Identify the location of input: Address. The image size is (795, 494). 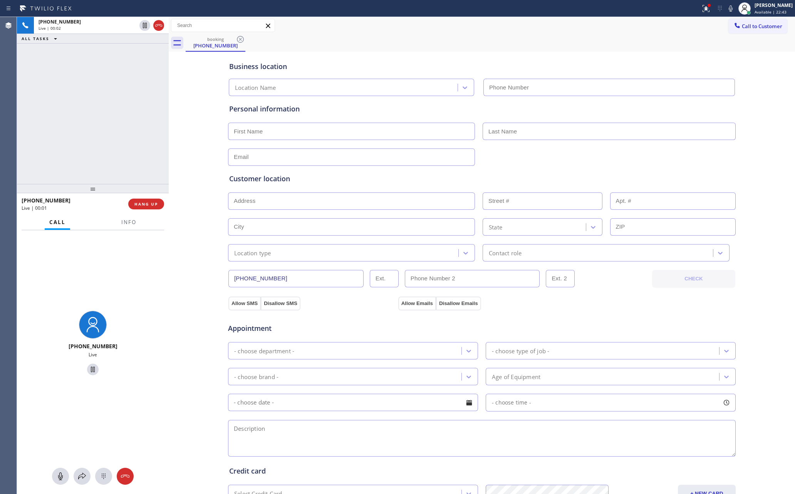
(351, 201).